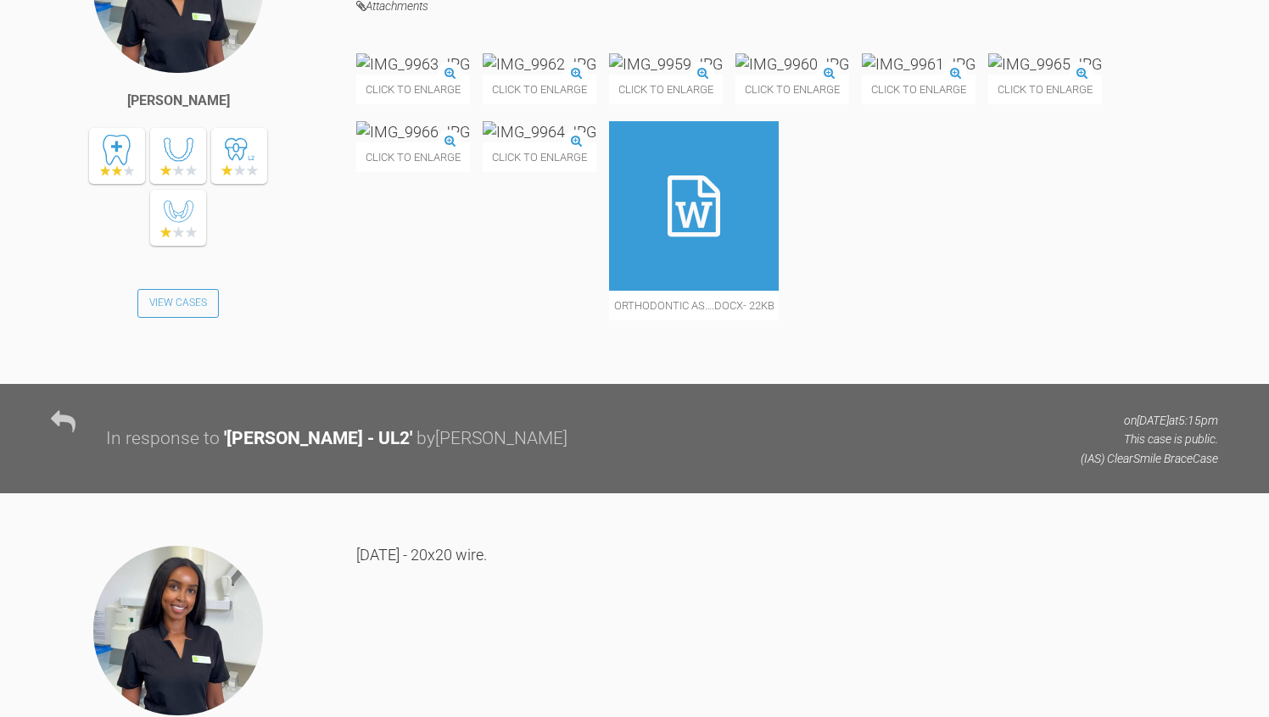 This screenshot has width=1269, height=717. Describe the element at coordinates (178, 304) in the screenshot. I see `a: View Cases` at that location.